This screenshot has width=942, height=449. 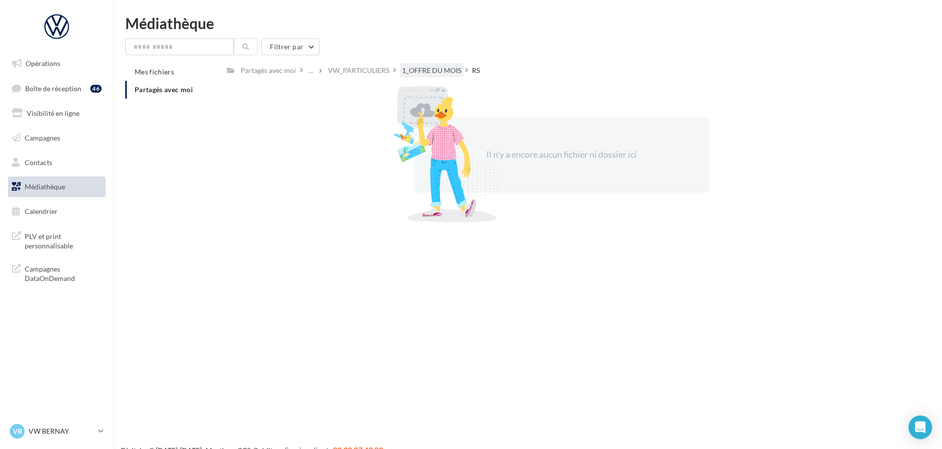 I want to click on a: Campagnes, so click(x=57, y=138).